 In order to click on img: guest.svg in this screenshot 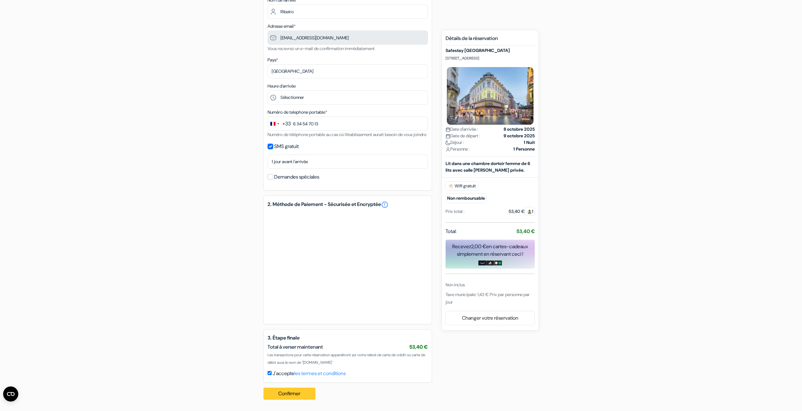, I will do `click(529, 212)`.